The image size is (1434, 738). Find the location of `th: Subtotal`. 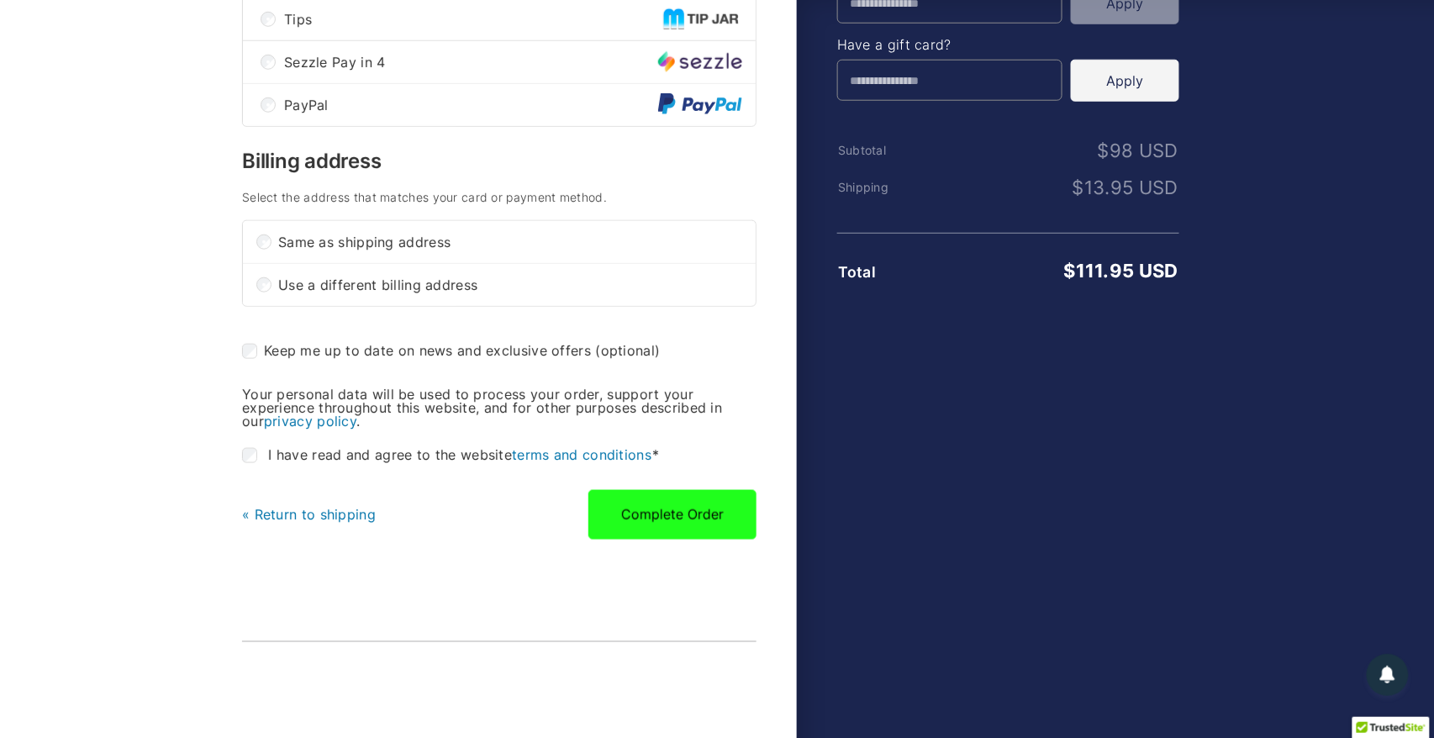

th: Subtotal is located at coordinates (894, 150).